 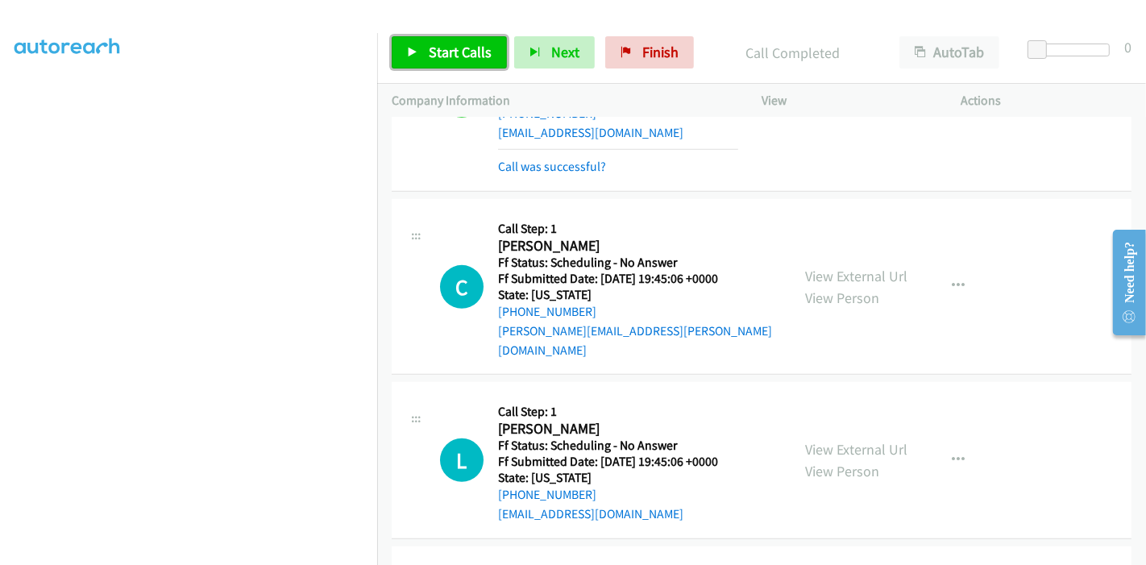 What do you see at coordinates (660, 52) in the screenshot?
I see `span: Finish` at bounding box center [660, 52].